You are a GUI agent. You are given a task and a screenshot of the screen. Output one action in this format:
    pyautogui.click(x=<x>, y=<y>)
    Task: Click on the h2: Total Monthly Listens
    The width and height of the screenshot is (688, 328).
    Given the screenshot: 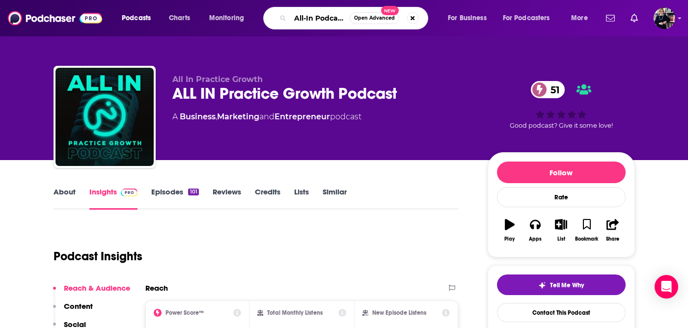 What is the action you would take?
    pyautogui.click(x=294, y=313)
    